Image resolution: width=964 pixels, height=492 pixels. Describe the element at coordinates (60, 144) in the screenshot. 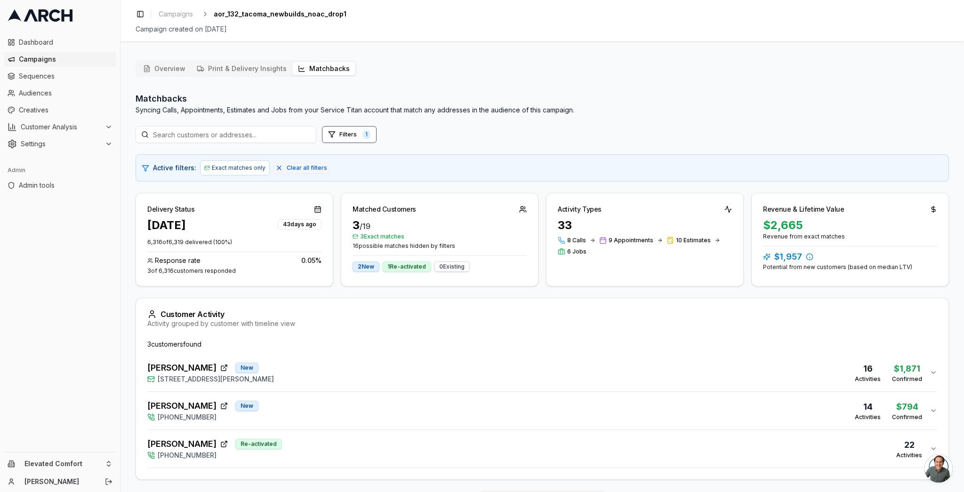

I see `button: Settings` at that location.